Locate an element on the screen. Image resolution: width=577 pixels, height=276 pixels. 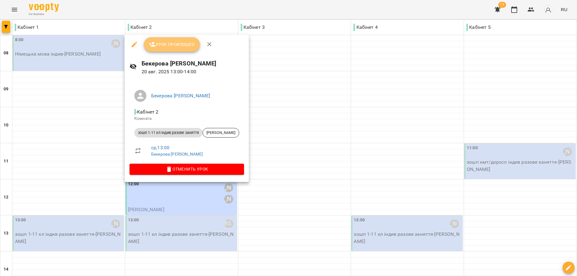
button: Урок произошел is located at coordinates (172, 44).